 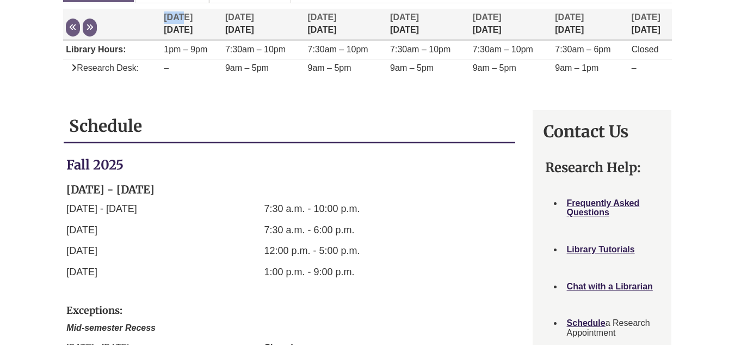 I want to click on td: Library Hours:, so click(x=112, y=50).